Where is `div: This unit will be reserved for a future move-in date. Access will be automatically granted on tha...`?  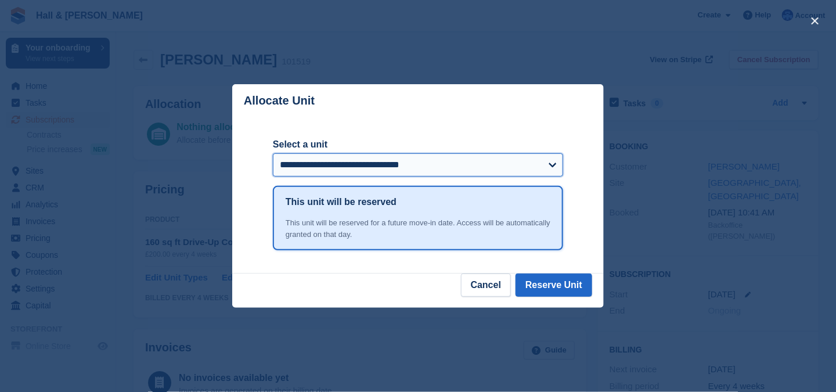
div: This unit will be reserved for a future move-in date. Access will be automatically granted on tha... is located at coordinates (418, 228).